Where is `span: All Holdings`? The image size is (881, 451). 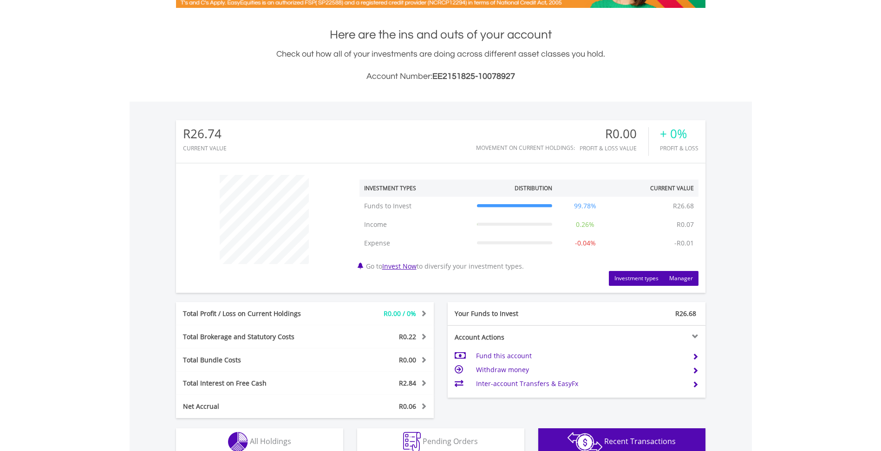
span: All Holdings is located at coordinates (270, 442).